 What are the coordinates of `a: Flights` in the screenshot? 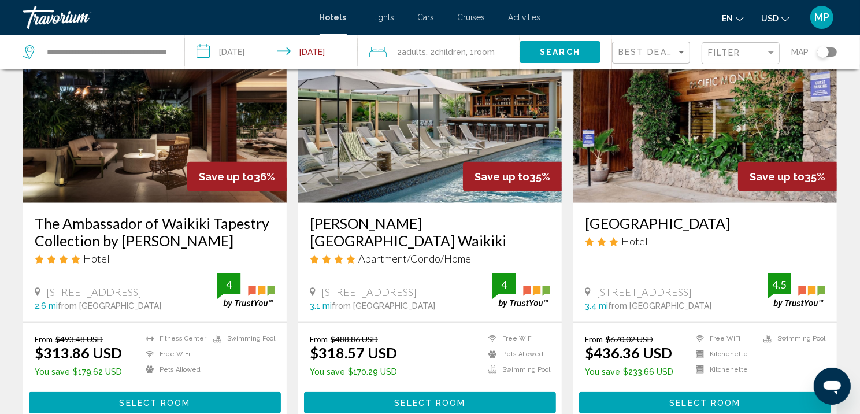 It's located at (382, 17).